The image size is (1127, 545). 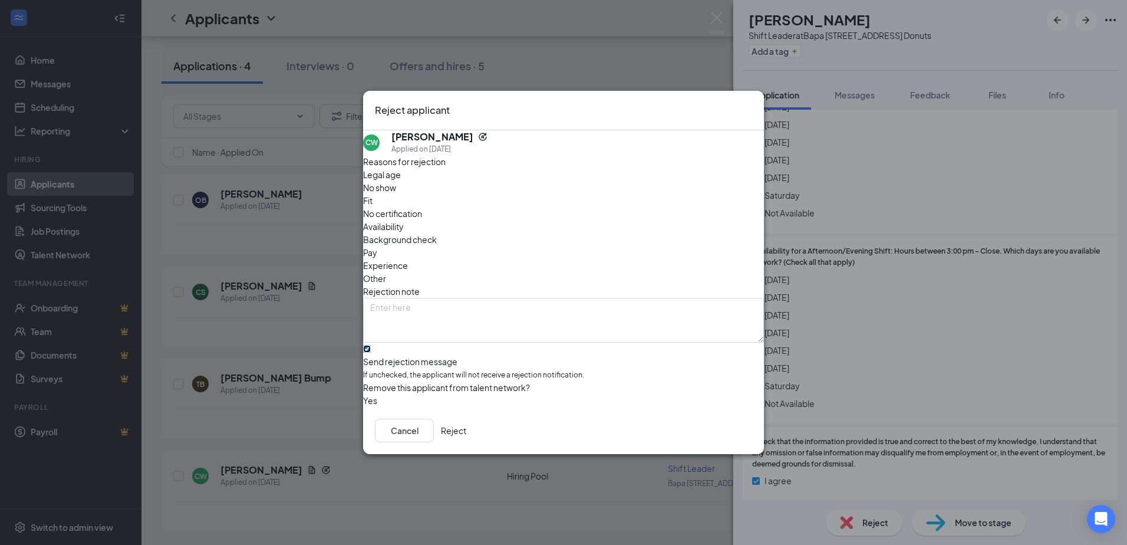 What do you see at coordinates (383, 226) in the screenshot?
I see `span: Availability` at bounding box center [383, 226].